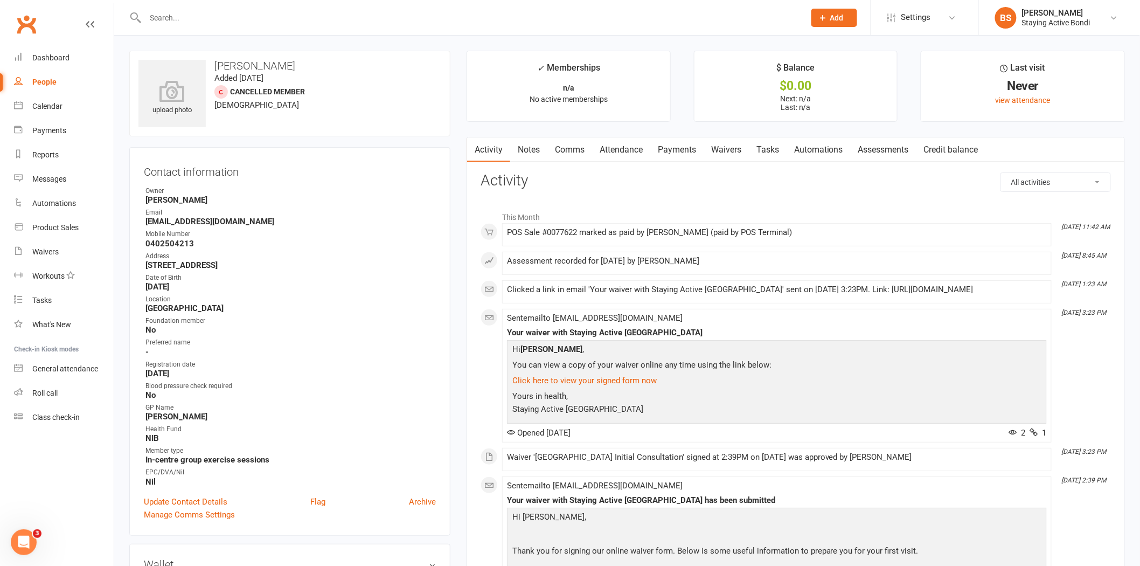 This screenshot has height=566, width=1140. Describe the element at coordinates (49, 130) in the screenshot. I see `div: Payments` at that location.